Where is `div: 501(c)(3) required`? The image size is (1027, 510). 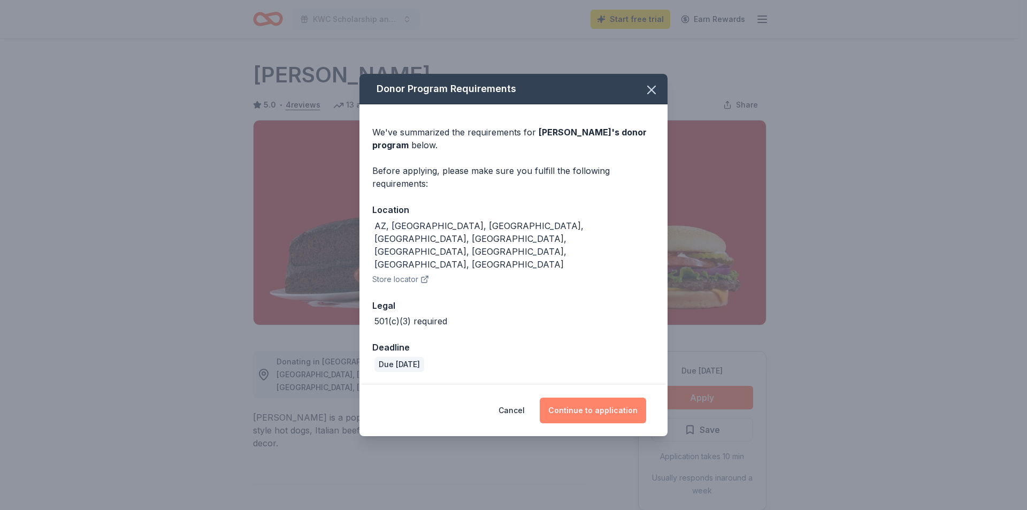 div: 501(c)(3) required is located at coordinates (411, 321).